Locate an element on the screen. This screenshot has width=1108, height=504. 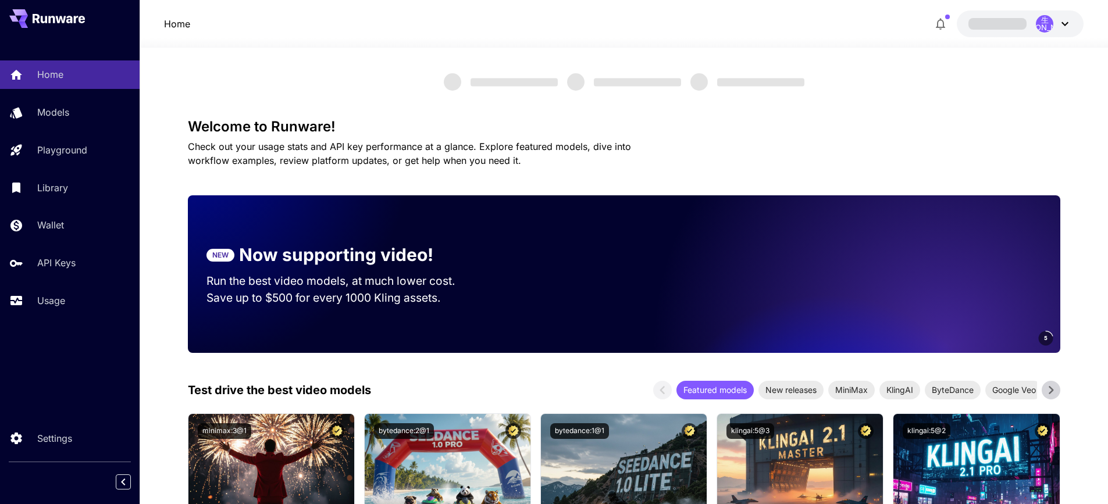
div: Google Veo is located at coordinates (1014, 390).